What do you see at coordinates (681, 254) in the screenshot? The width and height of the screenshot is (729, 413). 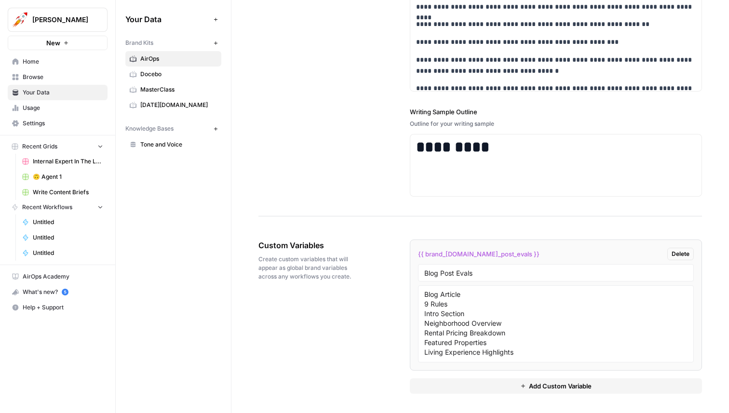 I see `button: Delete` at bounding box center [681, 254].